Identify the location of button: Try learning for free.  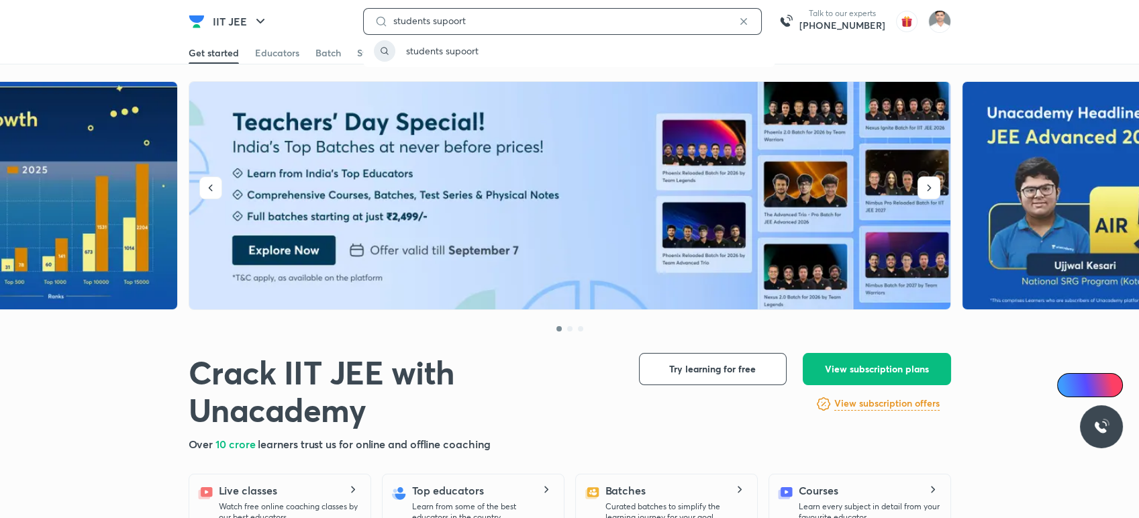
(713, 369).